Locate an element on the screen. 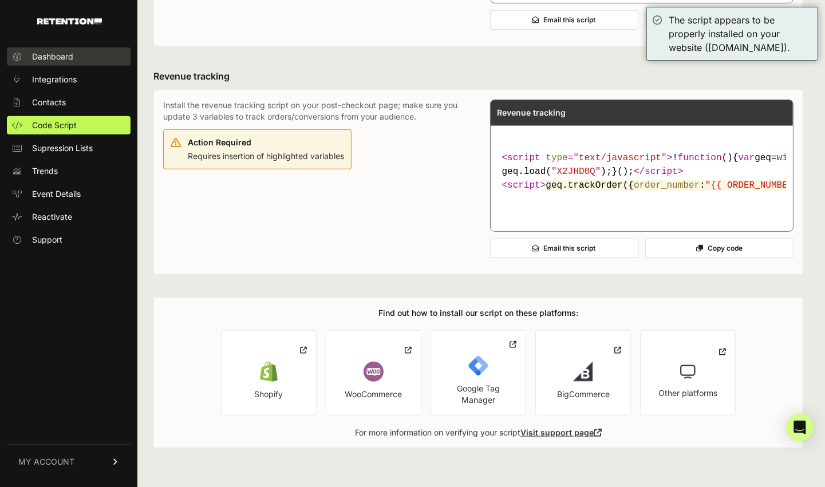  span: Event Details is located at coordinates (56, 194).